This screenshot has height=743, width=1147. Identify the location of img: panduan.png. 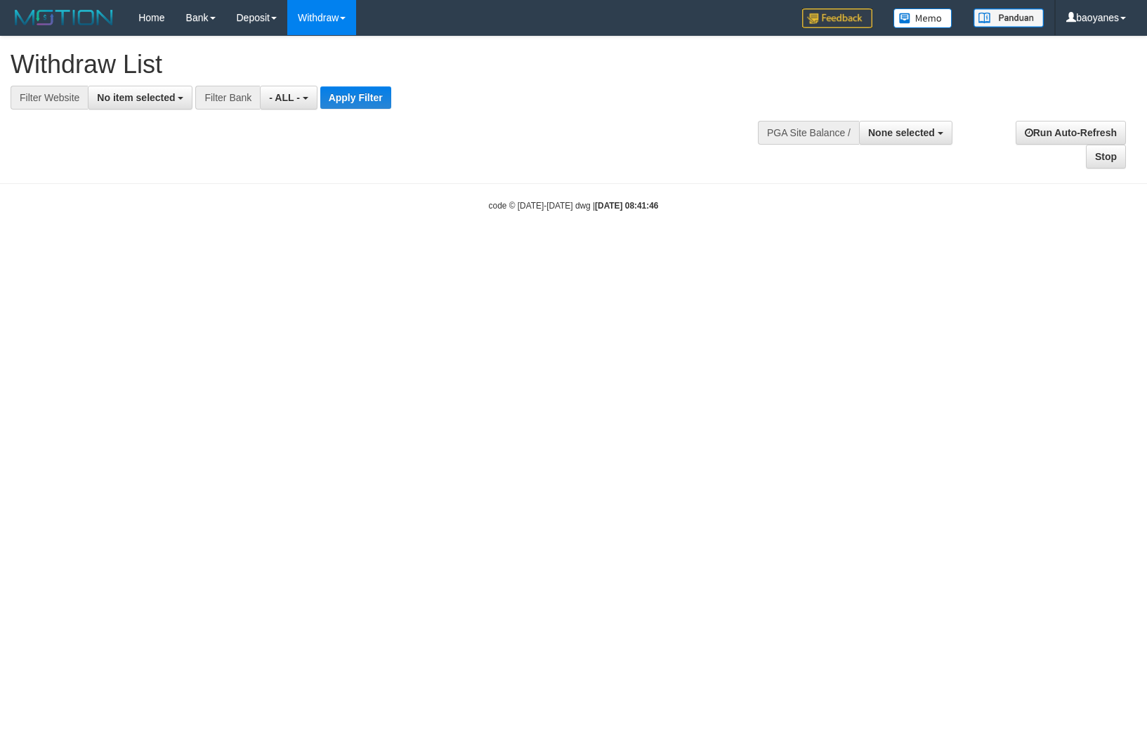
(1009, 18).